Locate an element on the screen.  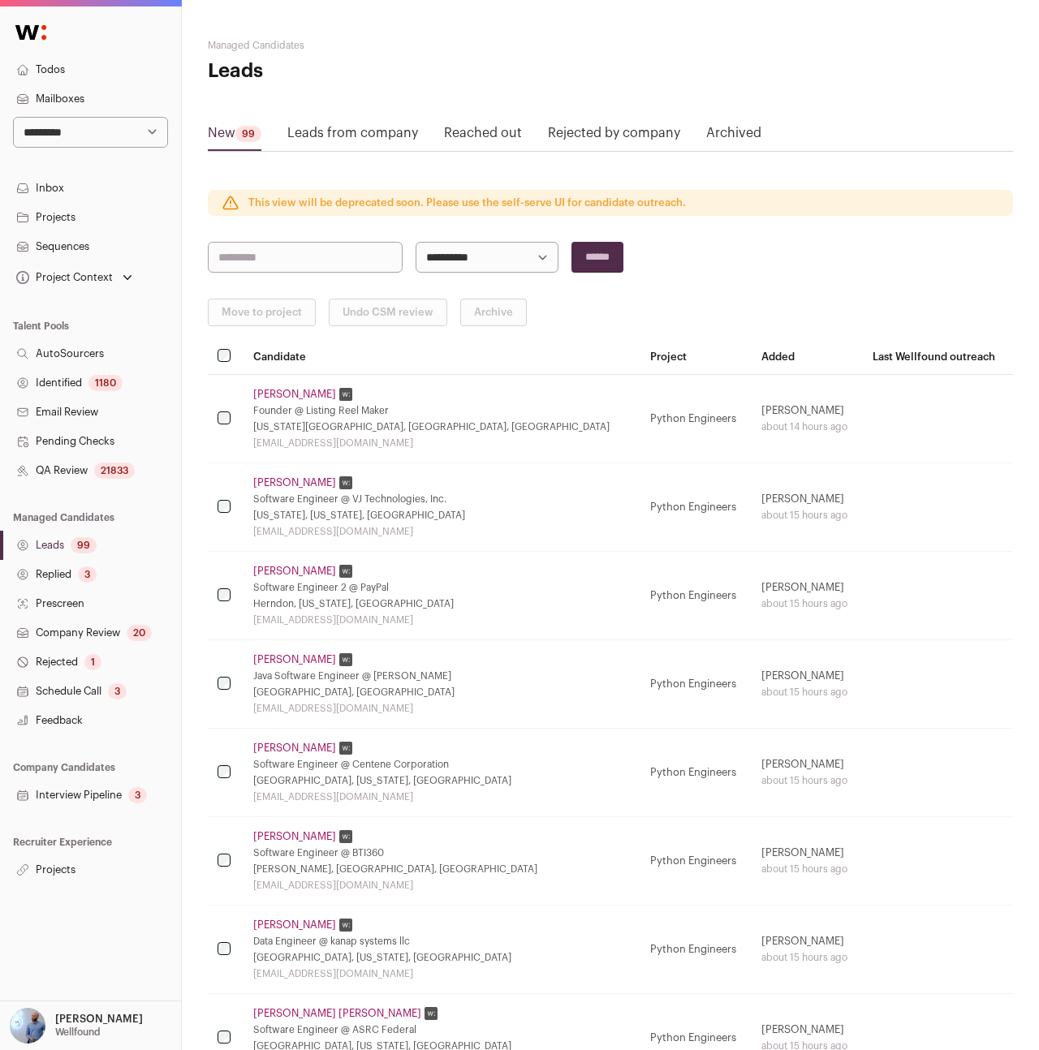
img: Wellfound is located at coordinates (31, 32).